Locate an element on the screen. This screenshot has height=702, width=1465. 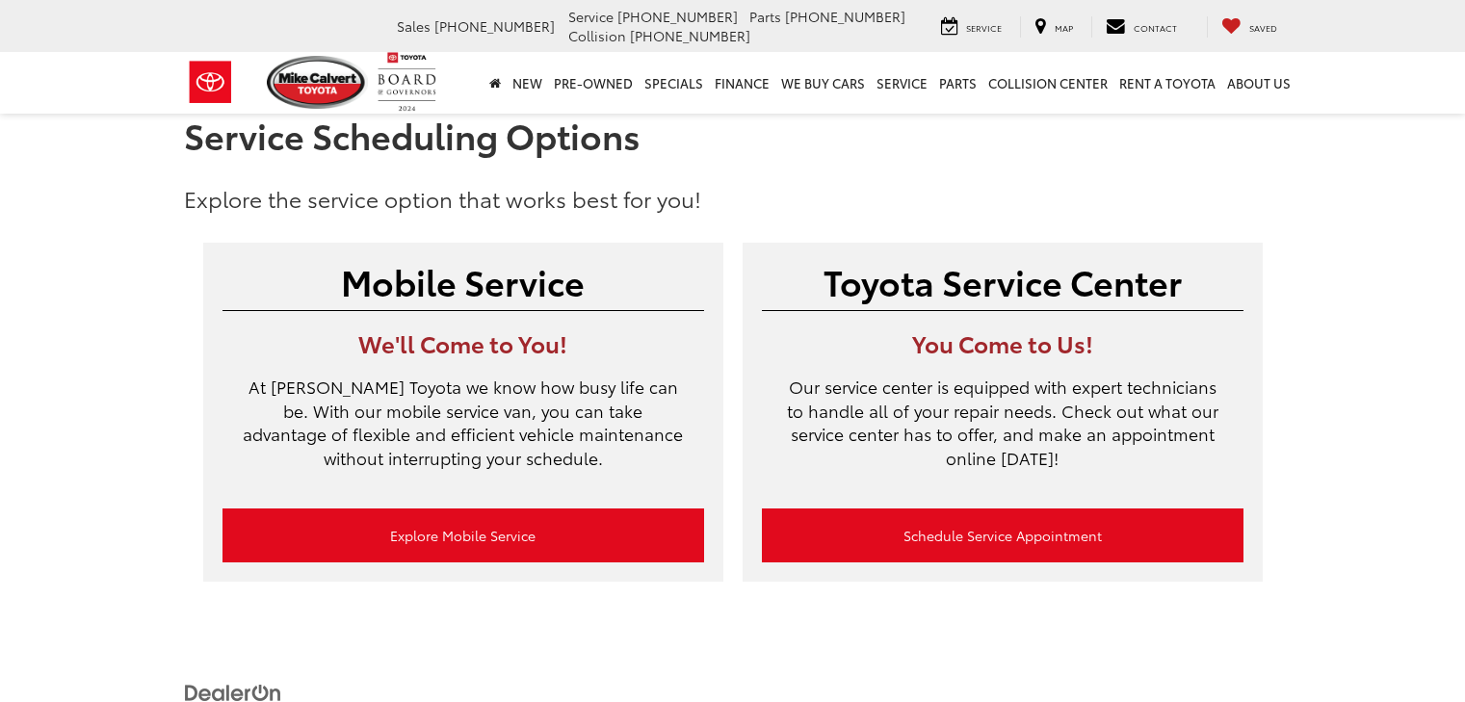
h2: Toyota Service Center is located at coordinates (1002, 281).